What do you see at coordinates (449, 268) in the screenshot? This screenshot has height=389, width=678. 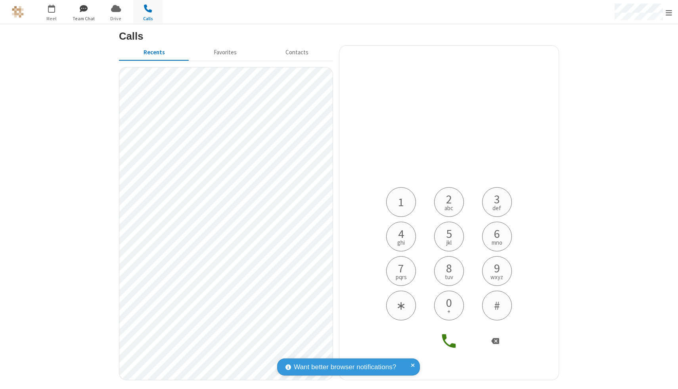 I see `span: 8` at bounding box center [449, 268].